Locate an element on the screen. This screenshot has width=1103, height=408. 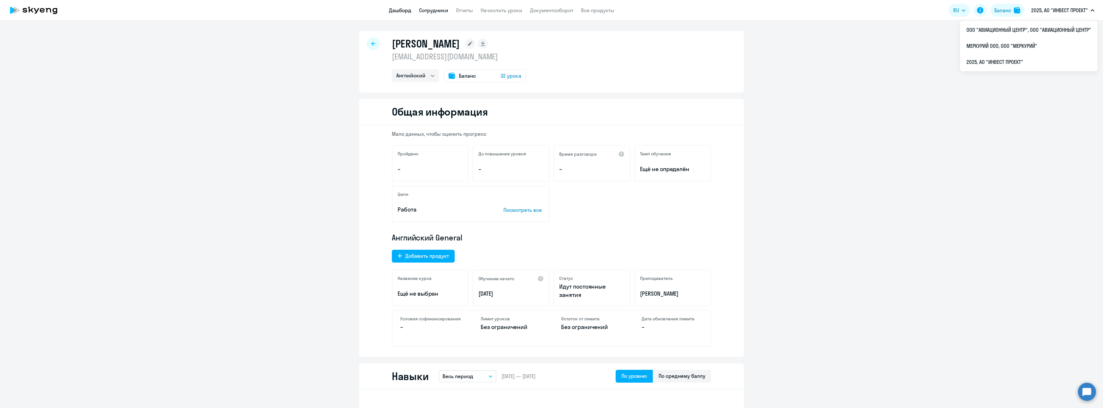
span: 32 урока is located at coordinates (511, 76).